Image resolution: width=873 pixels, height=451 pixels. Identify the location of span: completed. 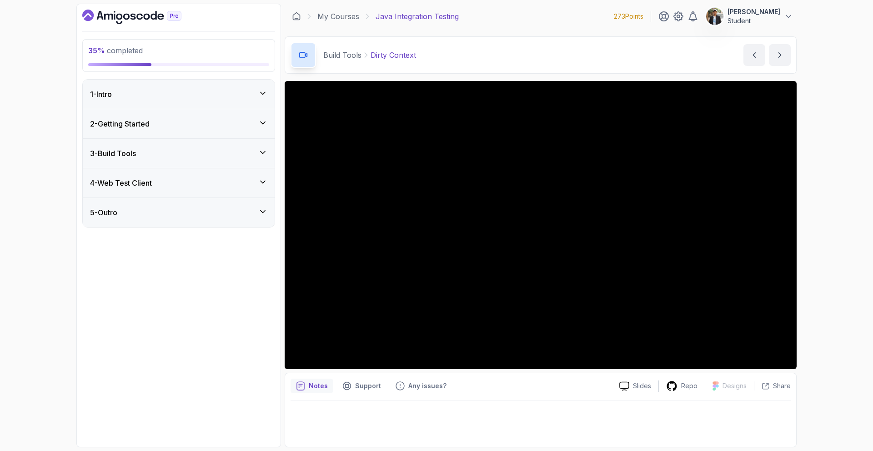
(116, 50).